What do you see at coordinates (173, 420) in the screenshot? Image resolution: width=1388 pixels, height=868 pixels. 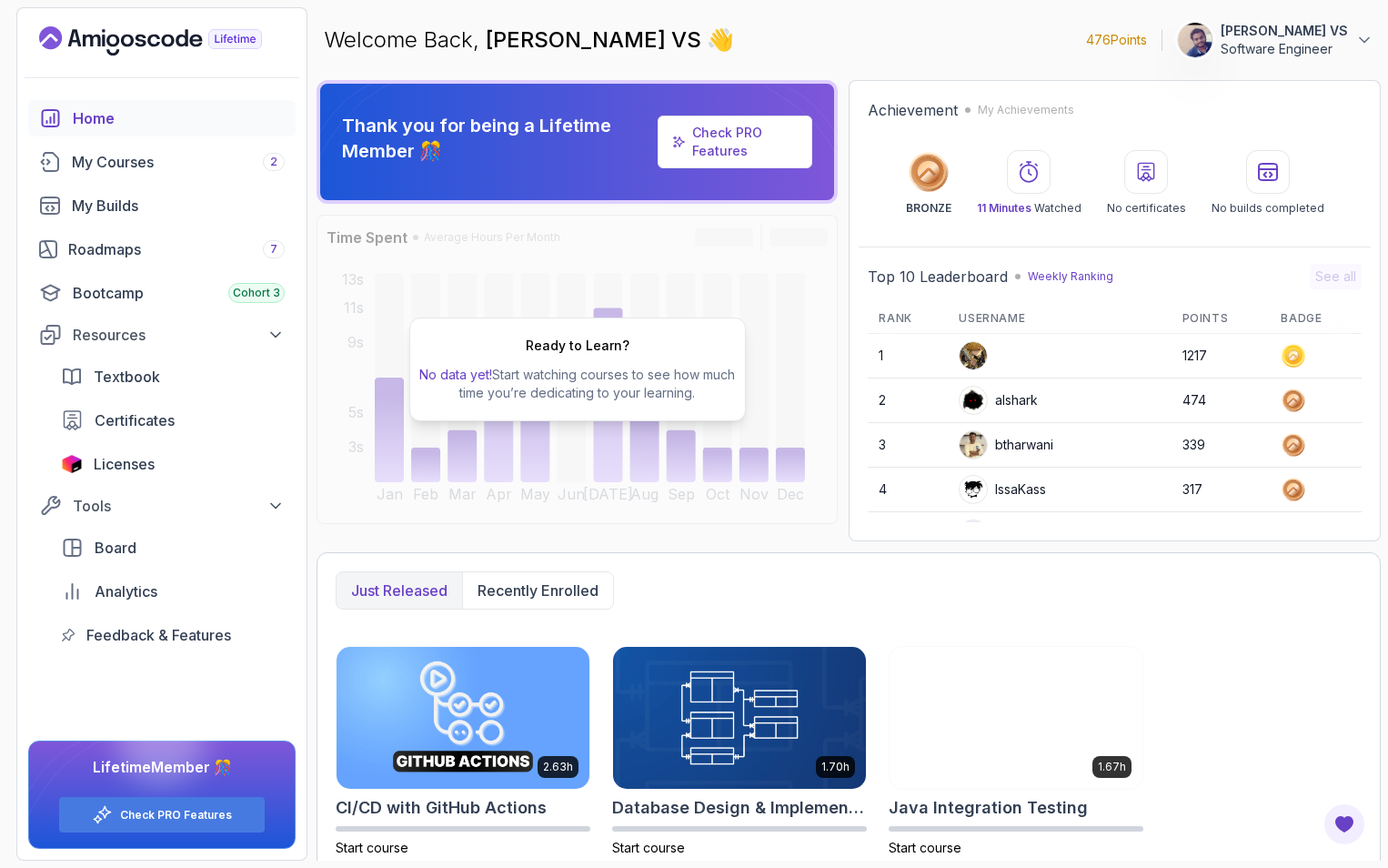 I see `a: certificates` at bounding box center [173, 420].